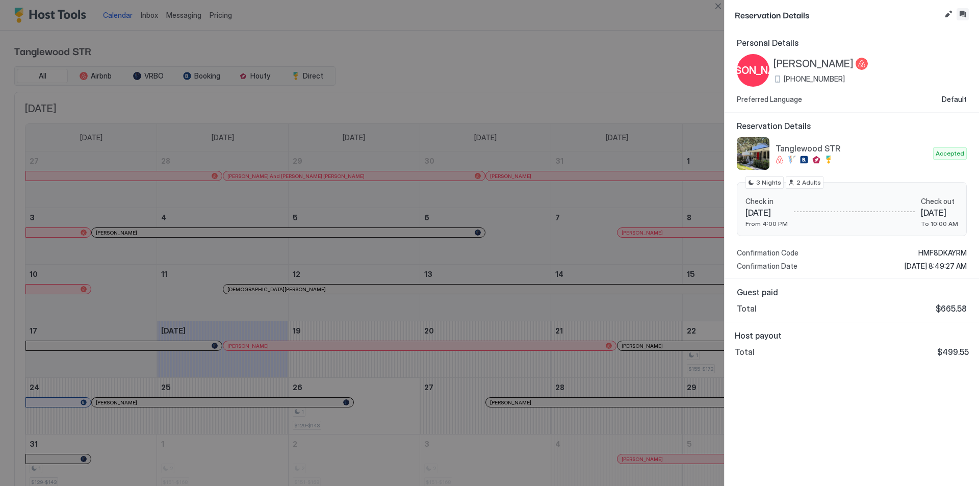 This screenshot has height=486, width=979. What do you see at coordinates (963, 14) in the screenshot?
I see `button: Inbox` at bounding box center [963, 14].